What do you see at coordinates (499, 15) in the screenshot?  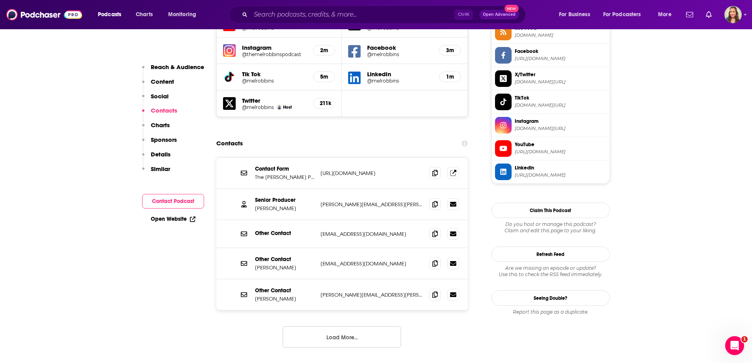 I see `span: Open Advanced` at bounding box center [499, 15].